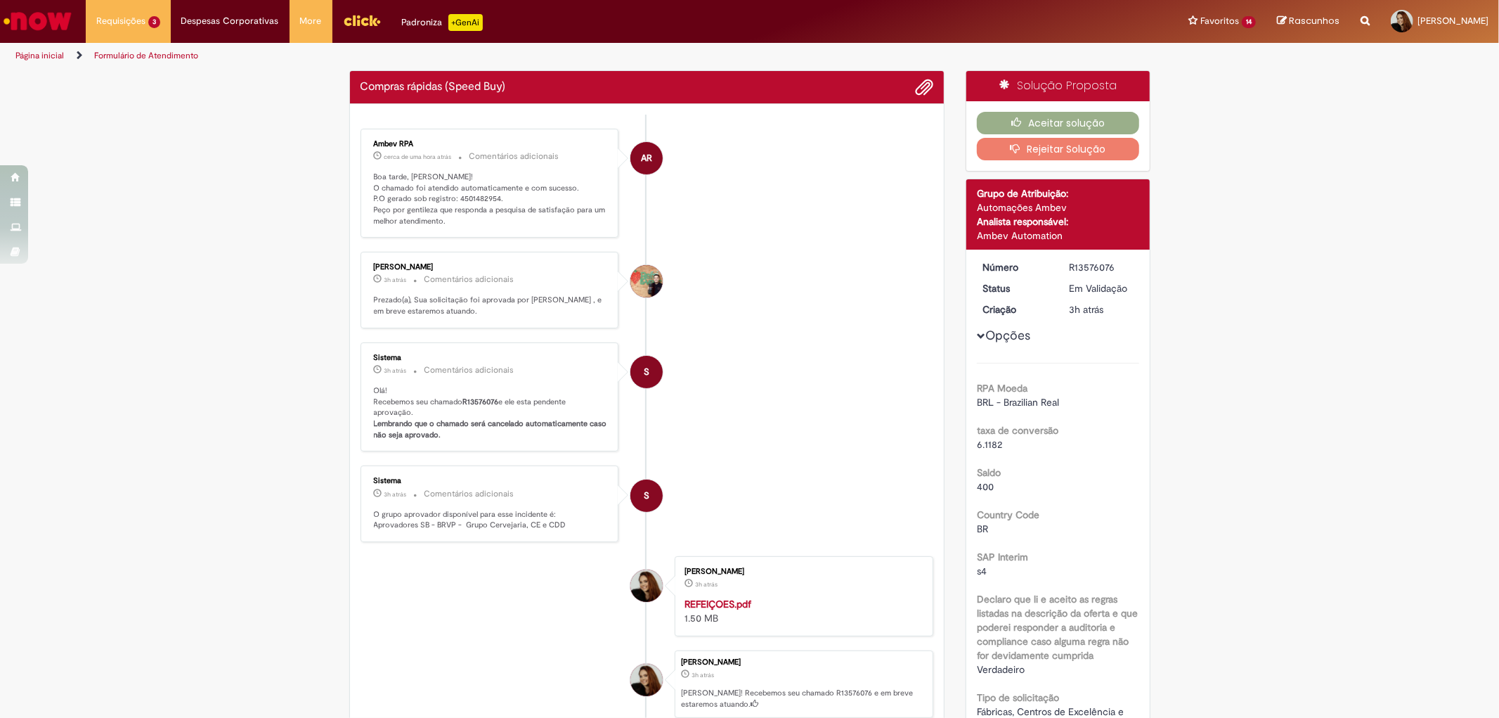  What do you see at coordinates (1002, 388) in the screenshot?
I see `b: RPA Moeda` at bounding box center [1002, 388].